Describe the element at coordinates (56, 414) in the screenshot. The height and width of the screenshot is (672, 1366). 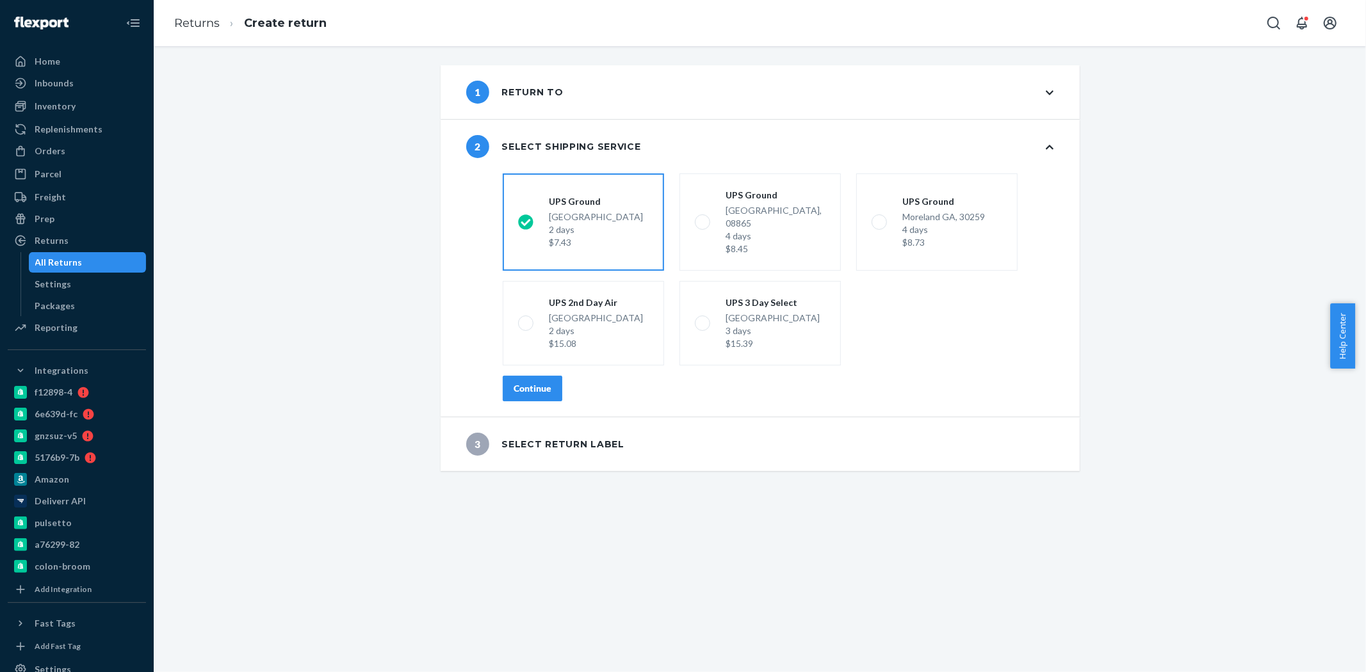
I see `div: 6e639d-fc` at that location.